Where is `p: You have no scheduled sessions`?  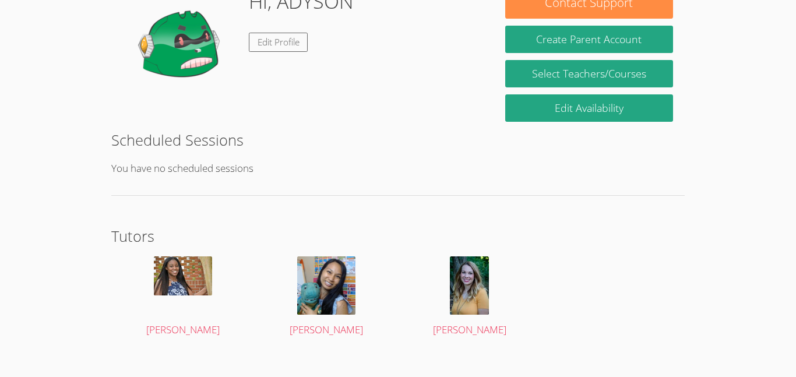
p: You have no scheduled sessions is located at coordinates (398, 168).